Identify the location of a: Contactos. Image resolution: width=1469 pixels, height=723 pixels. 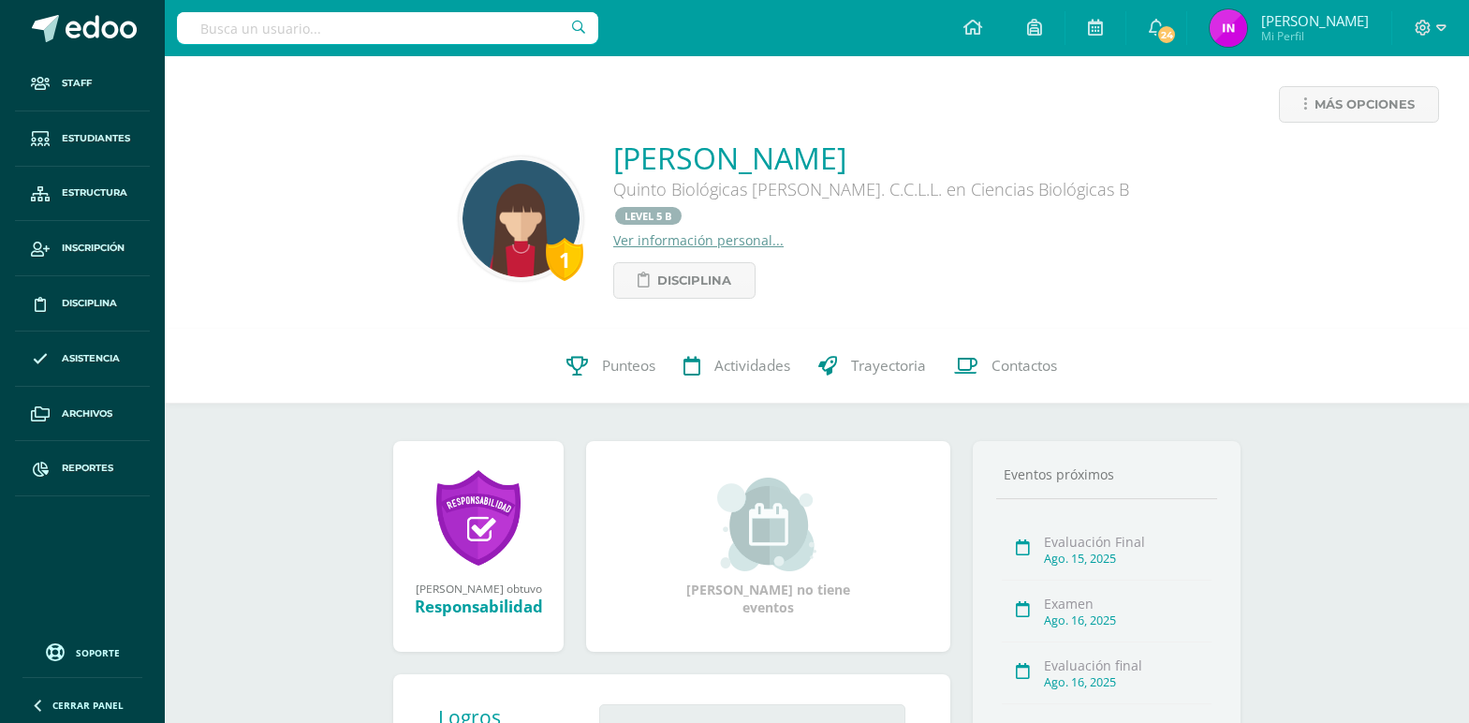
(1006, 366).